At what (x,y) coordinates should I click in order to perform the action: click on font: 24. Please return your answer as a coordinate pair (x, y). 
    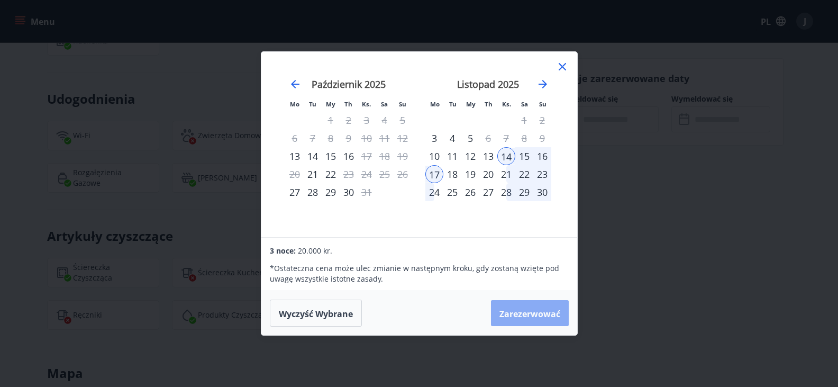
    Looking at the image, I should click on (435, 192).